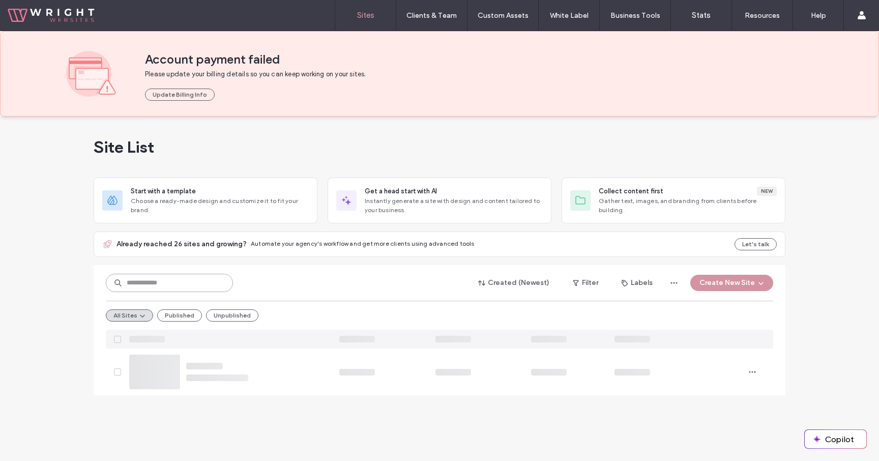 Image resolution: width=879 pixels, height=461 pixels. What do you see at coordinates (206, 200) in the screenshot?
I see `div: Start with a templateChoose a ready-made design and customize it to fit your brand.` at bounding box center [206, 200].